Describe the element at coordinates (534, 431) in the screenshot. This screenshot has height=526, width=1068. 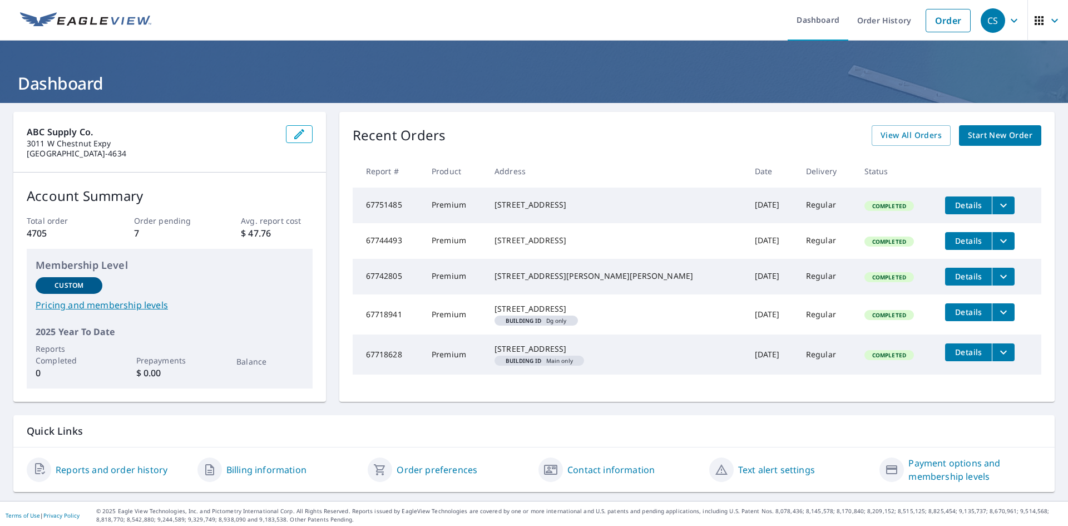
I see `p: Quick Links` at that location.